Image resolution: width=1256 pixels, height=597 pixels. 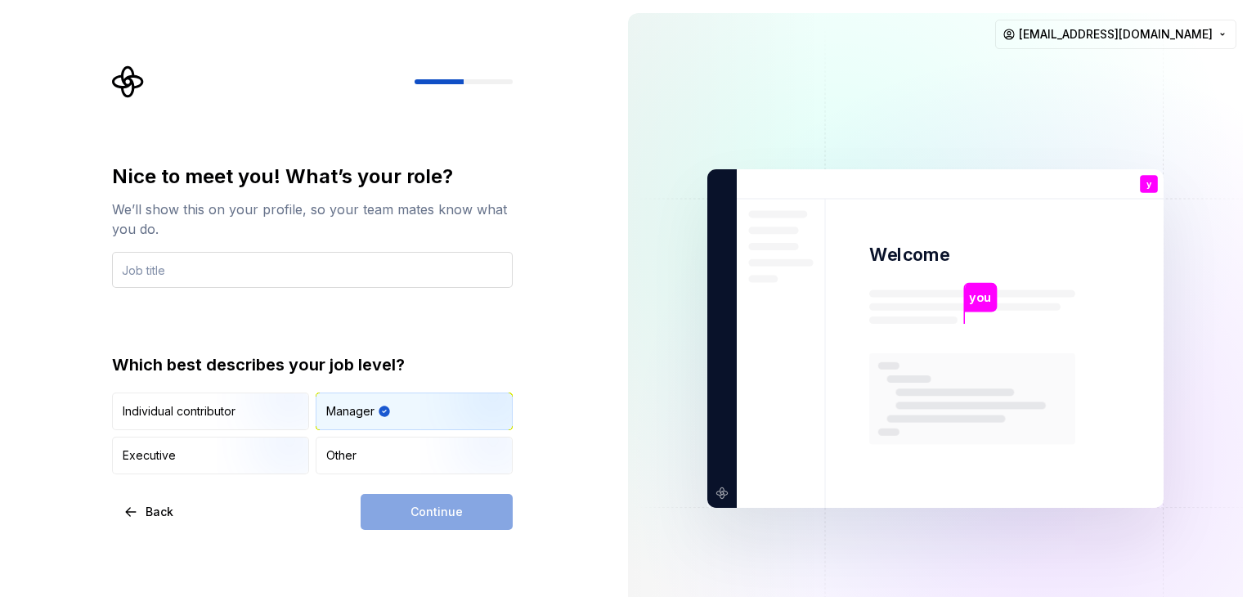 I want to click on input: Job title, so click(x=312, y=270).